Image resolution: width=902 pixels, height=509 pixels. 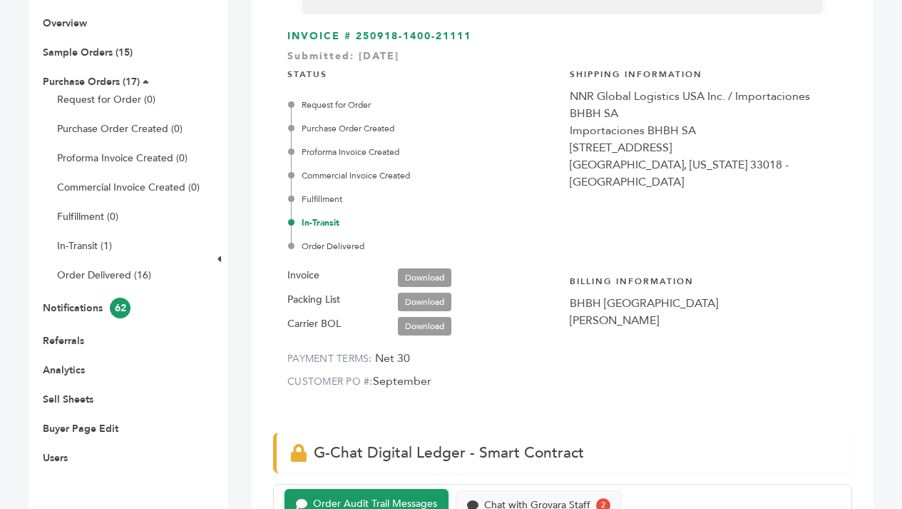 I want to click on div: Commercial Invoice Created, so click(x=423, y=175).